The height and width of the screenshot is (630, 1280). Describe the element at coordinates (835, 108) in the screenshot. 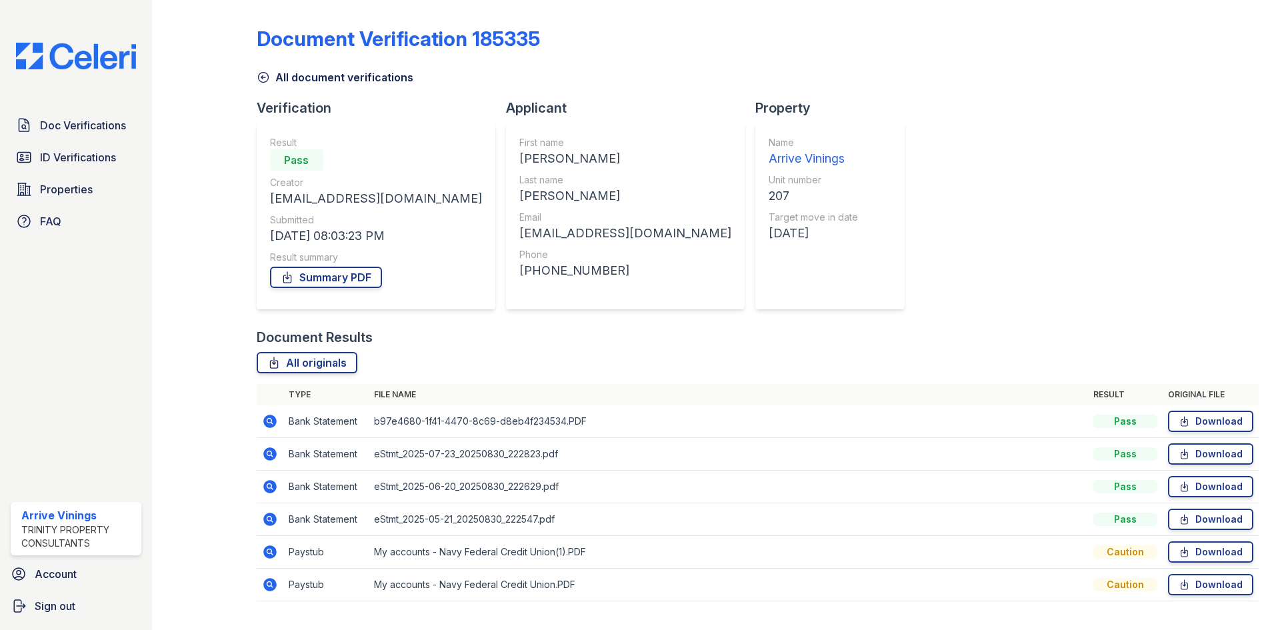

I see `div: Property` at that location.